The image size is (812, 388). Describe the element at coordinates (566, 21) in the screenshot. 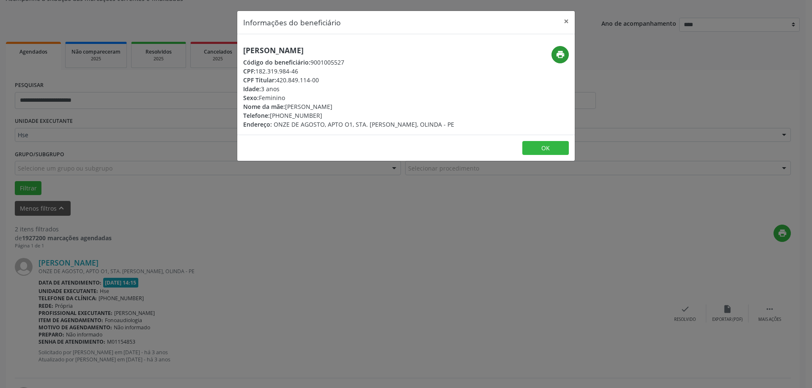

I see `button: Close` at that location.